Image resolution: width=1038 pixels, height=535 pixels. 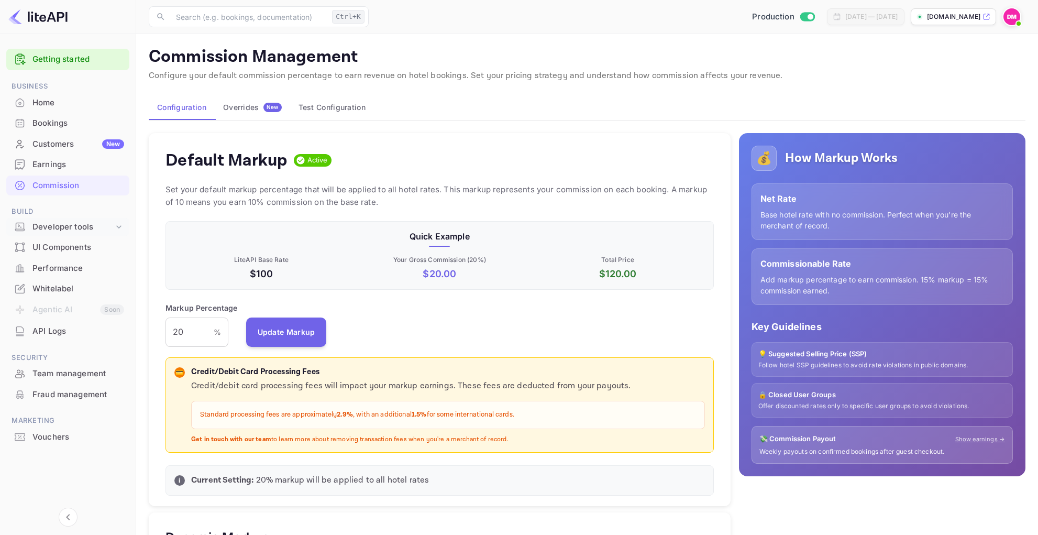 What do you see at coordinates (882, 354) in the screenshot?
I see `p: 💡 Suggested Selling Price (SSP)` at bounding box center [882, 354].